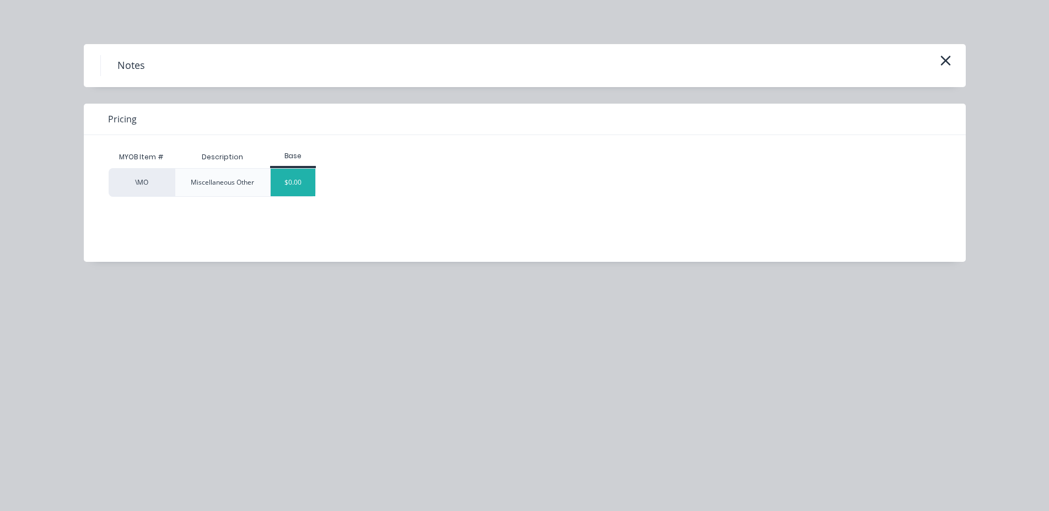 This screenshot has width=1049, height=511. What do you see at coordinates (142, 183) in the screenshot?
I see `div: \MO` at bounding box center [142, 183].